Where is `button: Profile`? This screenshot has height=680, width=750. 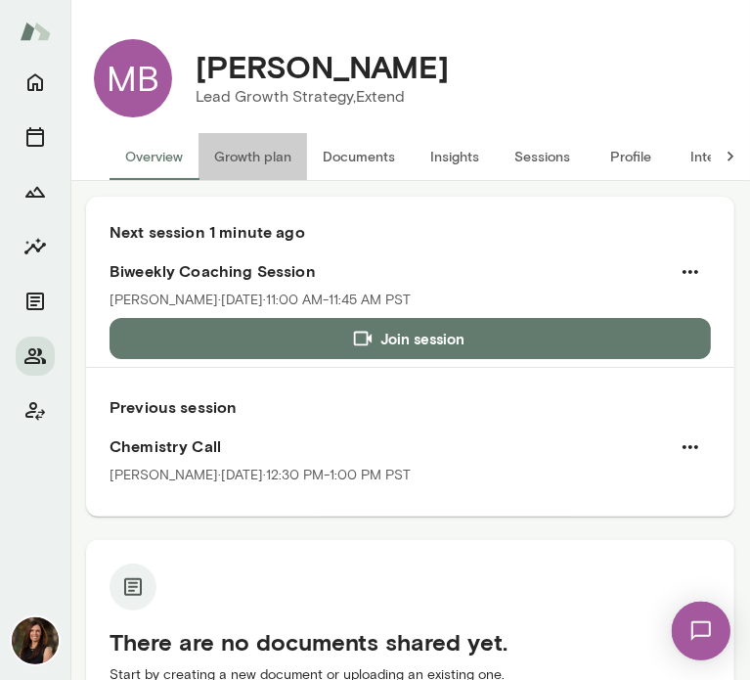
button: Profile is located at coordinates (631, 157).